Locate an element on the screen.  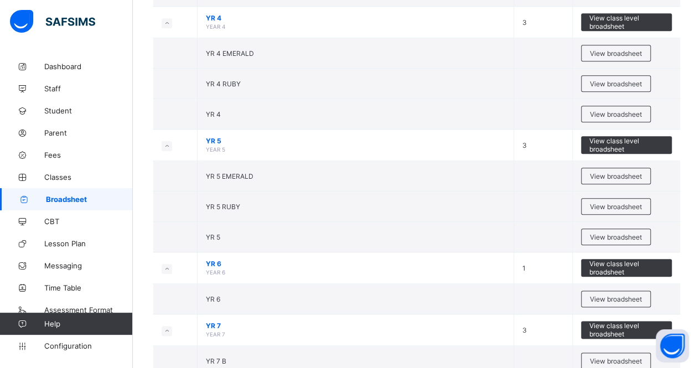
img: safsims is located at coordinates (53, 22).